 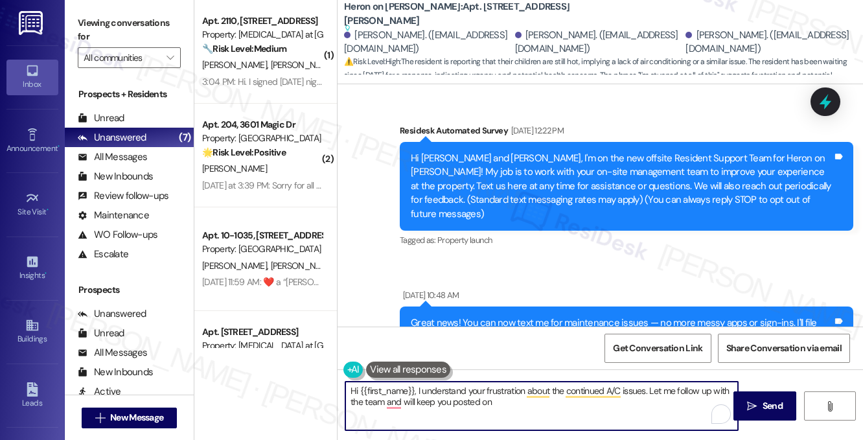 I want to click on strong: ⚠️ Risk Level: High, so click(x=372, y=62).